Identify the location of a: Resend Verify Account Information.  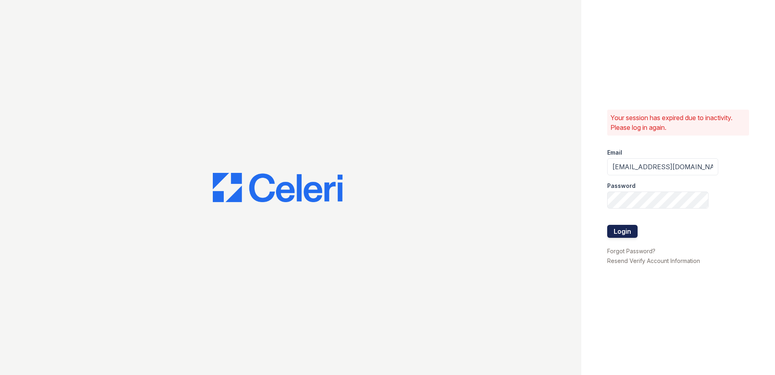
(654, 260).